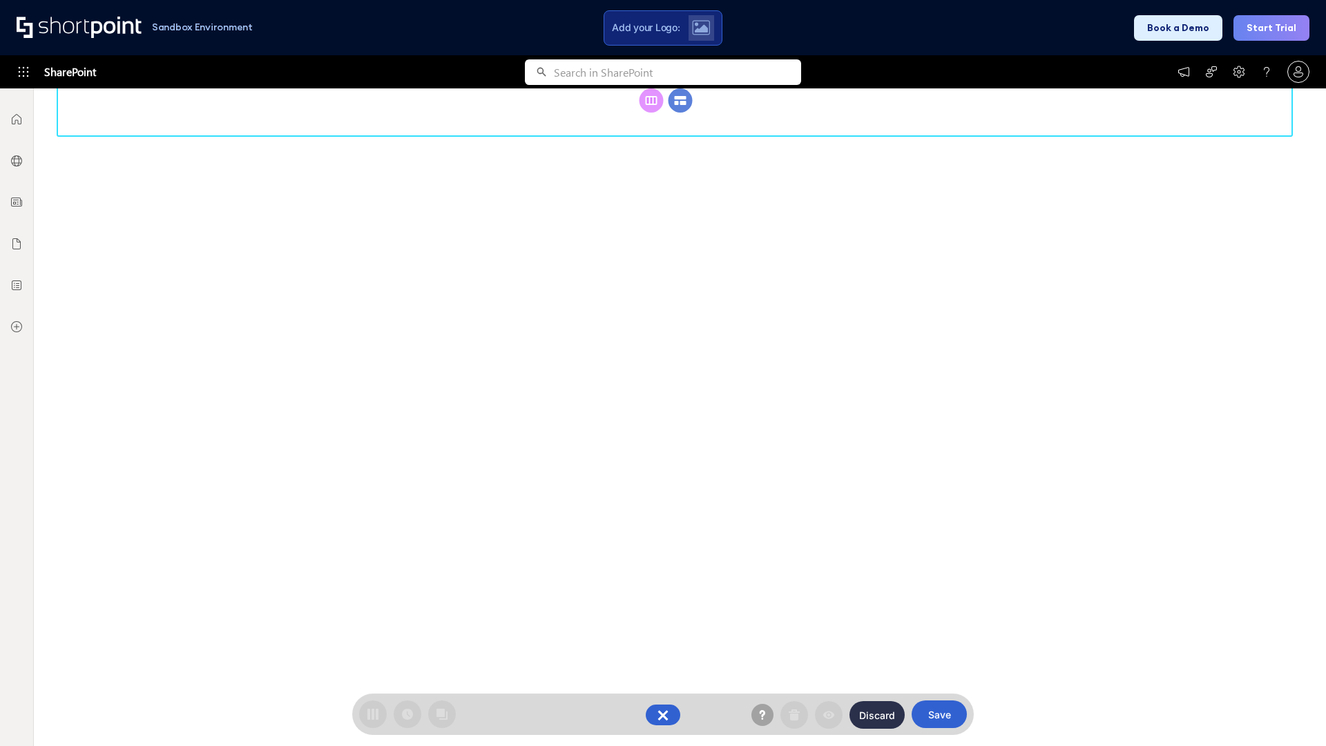 This screenshot has height=746, width=1326. Describe the element at coordinates (677, 72) in the screenshot. I see `input: Search in SharePoint` at that location.